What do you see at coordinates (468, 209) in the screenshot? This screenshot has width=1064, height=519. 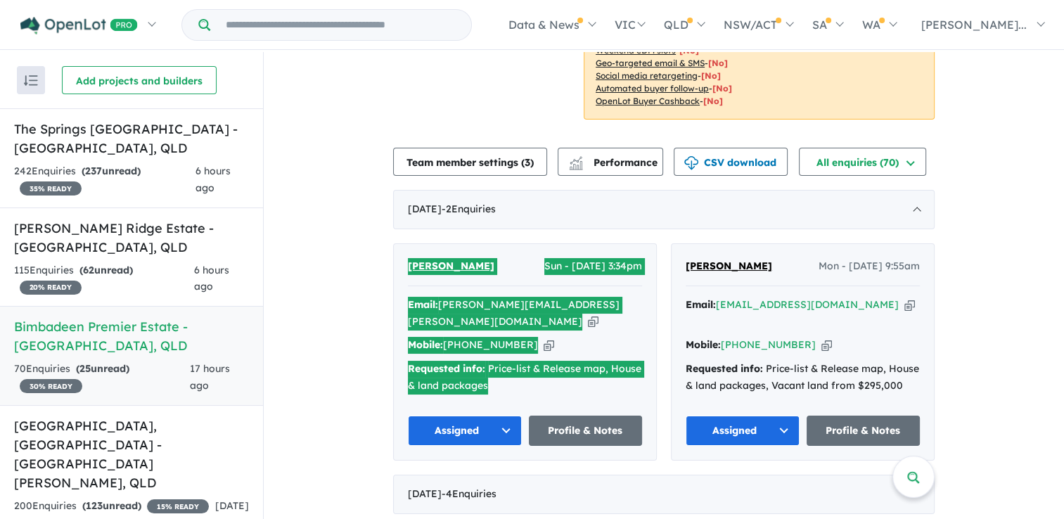 I see `span: - 2 Enquir ies` at bounding box center [468, 209].